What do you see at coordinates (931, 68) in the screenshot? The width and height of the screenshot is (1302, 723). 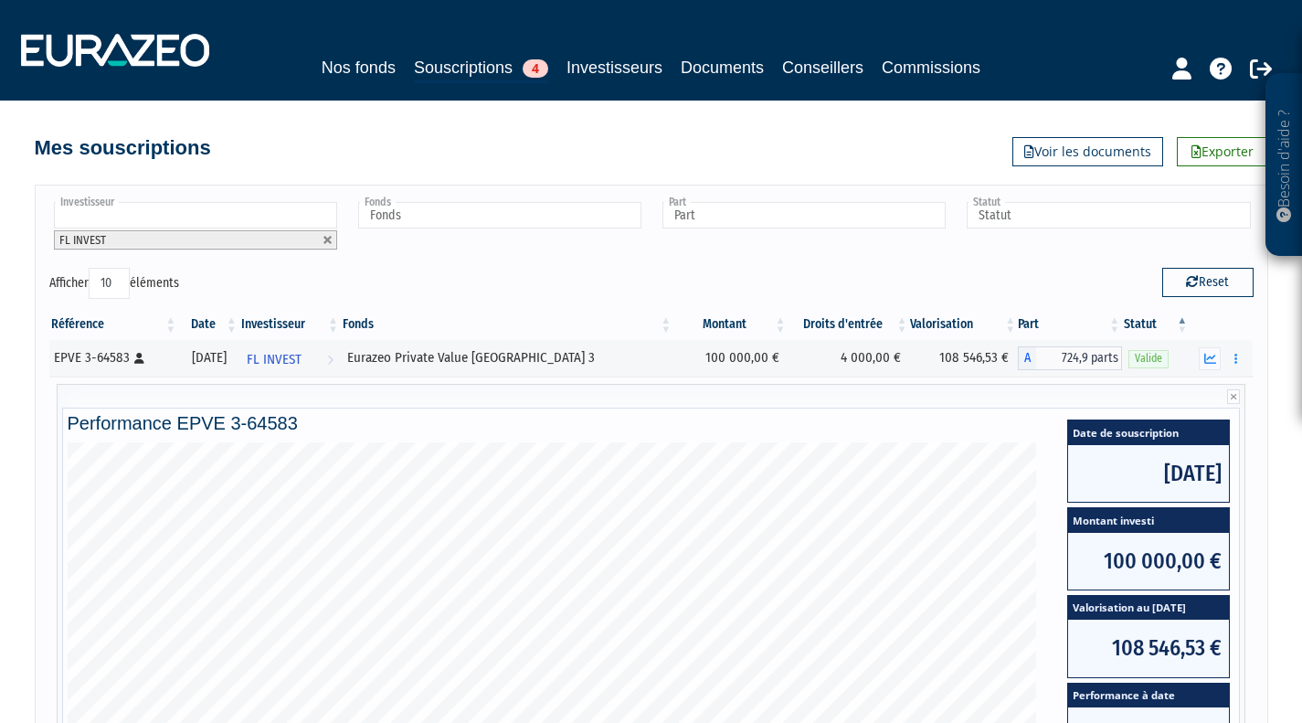 I see `a: Commissions` at bounding box center [931, 68].